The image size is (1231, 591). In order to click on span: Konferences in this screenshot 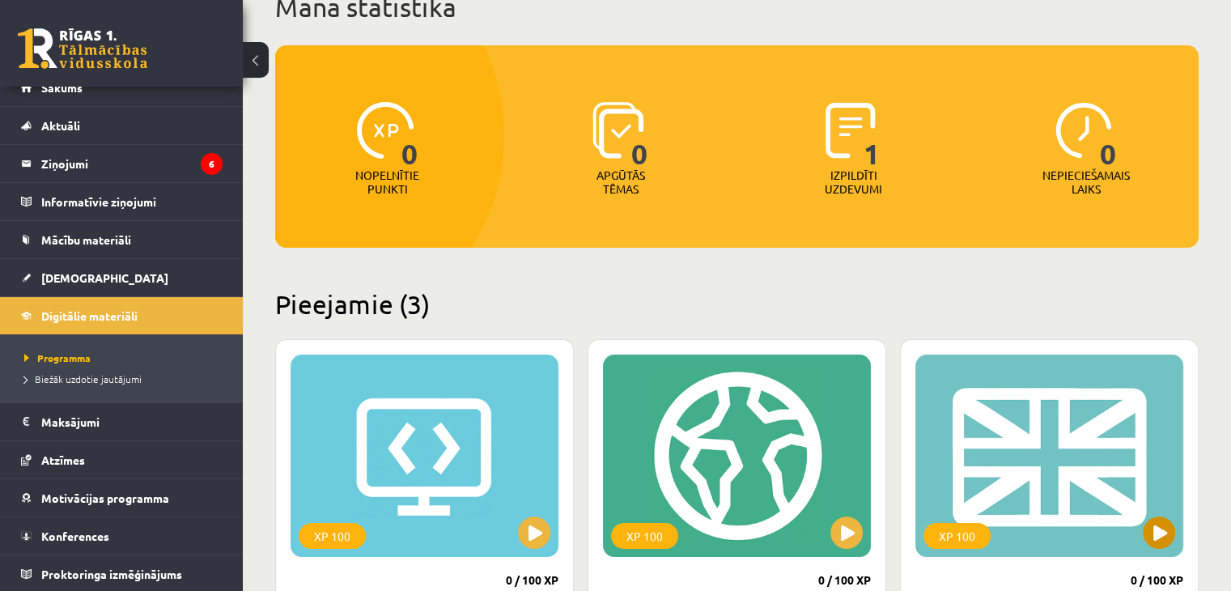, I will do `click(75, 536)`.